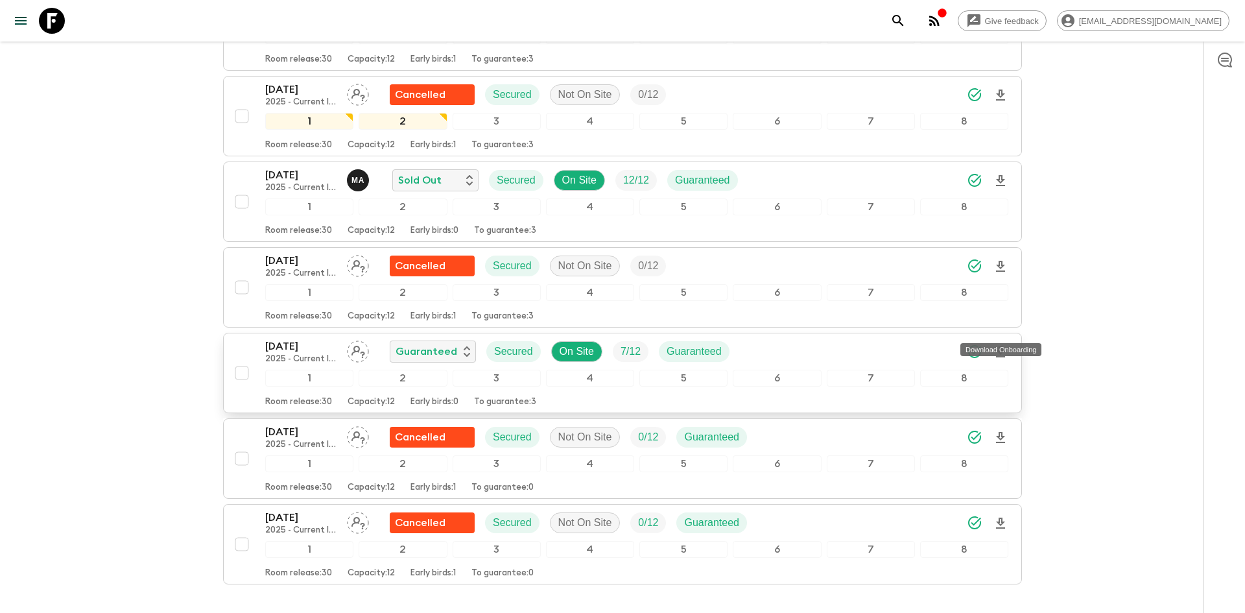  Describe the element at coordinates (435, 402) in the screenshot. I see `p: Early birds: 0` at that location.